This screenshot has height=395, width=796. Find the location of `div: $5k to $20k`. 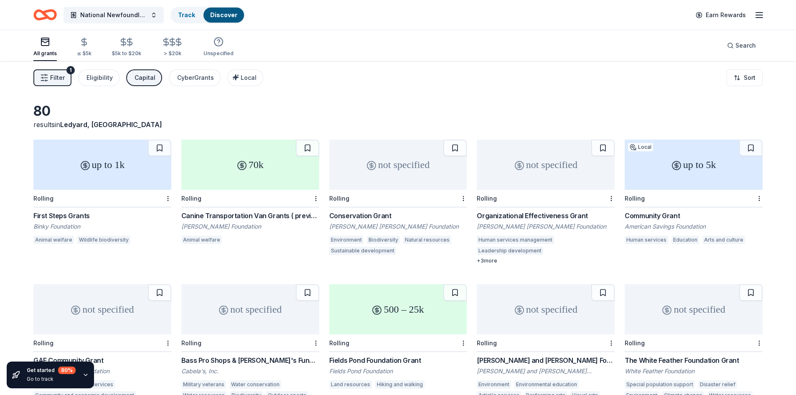

div: $5k to $20k is located at coordinates (126, 53).